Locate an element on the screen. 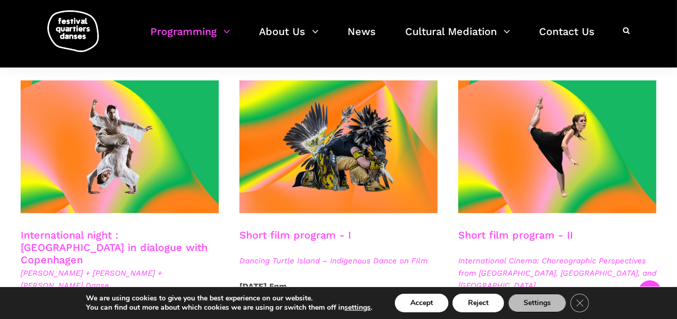 The image size is (677, 319). a: Cultural Mediation is located at coordinates (458, 38).